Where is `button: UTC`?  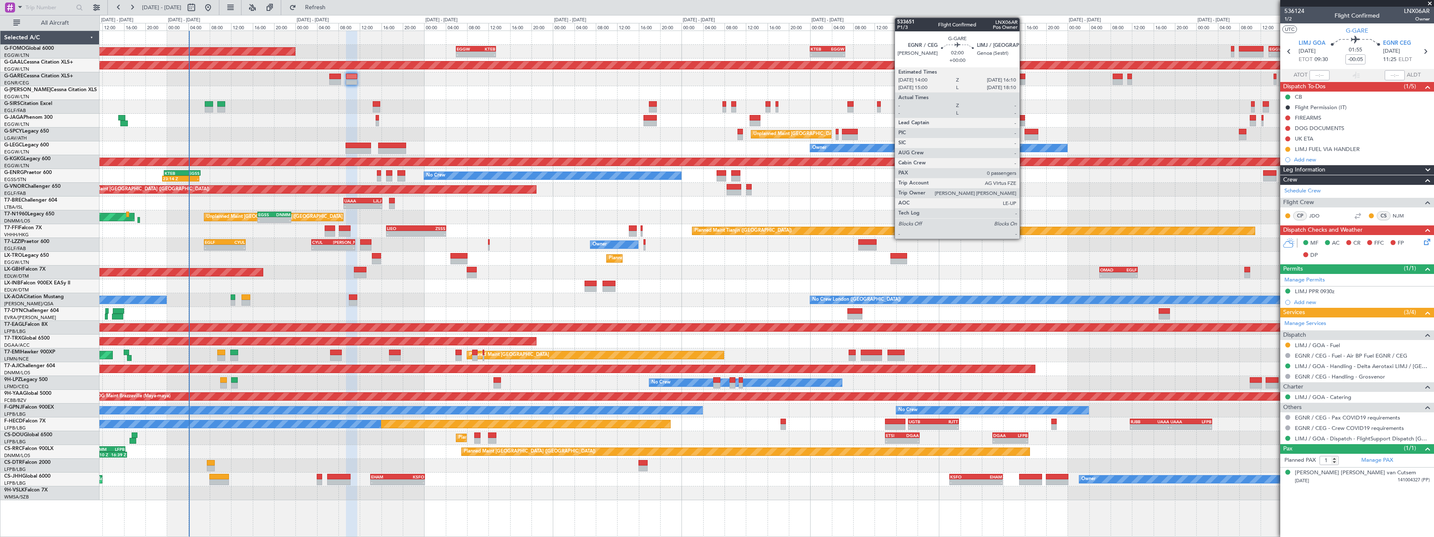 button: UTC is located at coordinates (1290, 29).